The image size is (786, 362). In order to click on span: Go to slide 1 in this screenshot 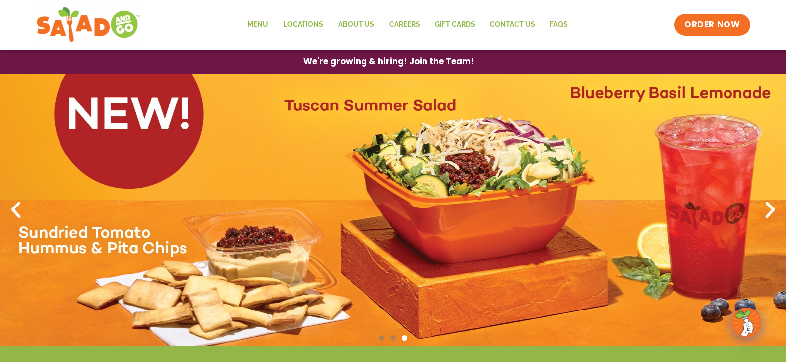, I will do `click(381, 338)`.